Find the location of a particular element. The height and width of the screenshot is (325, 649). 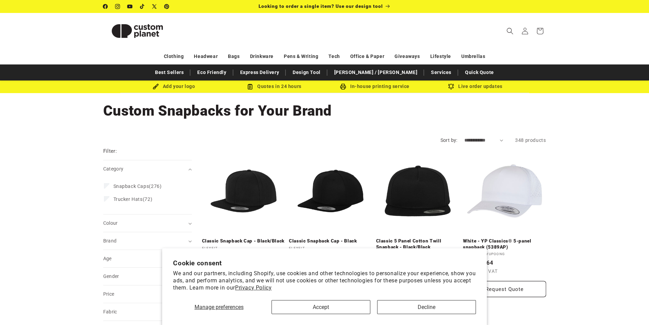

label: Sort by: is located at coordinates (449, 140).